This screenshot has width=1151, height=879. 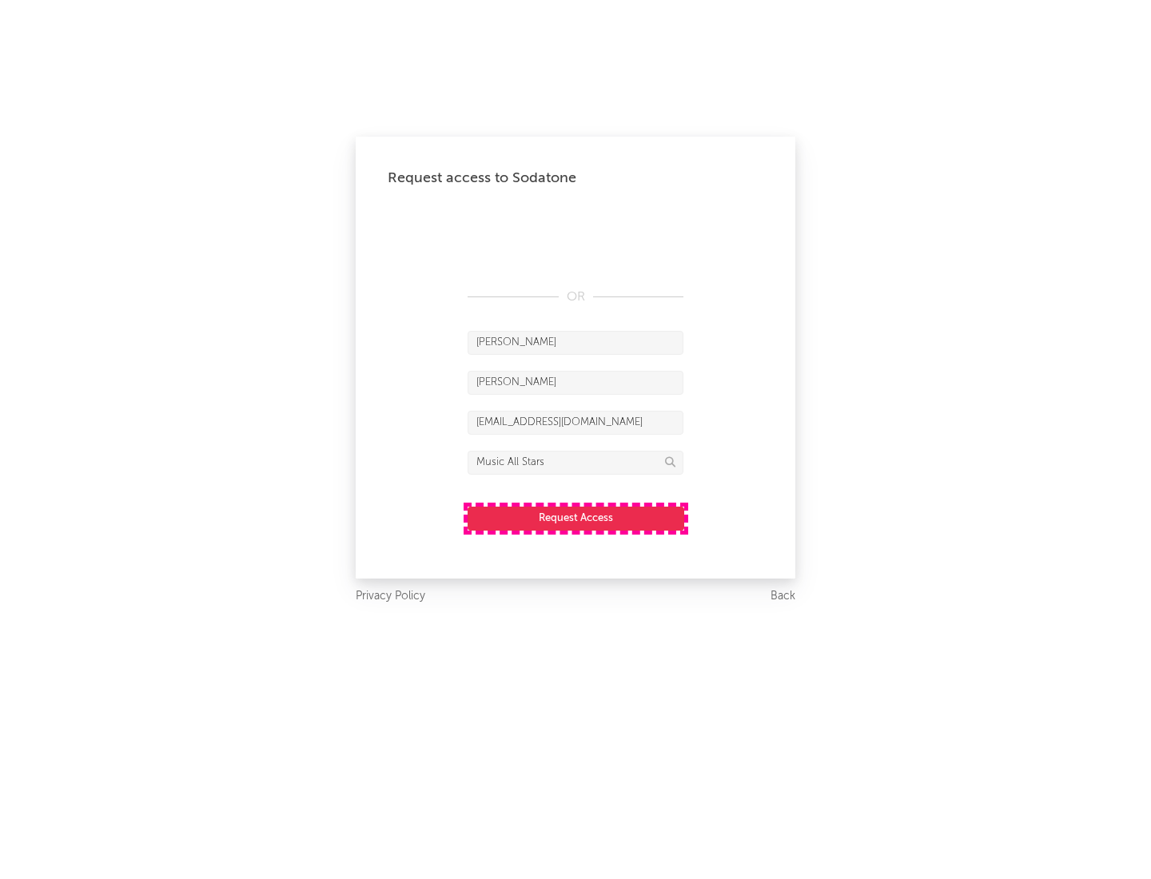 I want to click on a: Privacy Policy, so click(x=390, y=596).